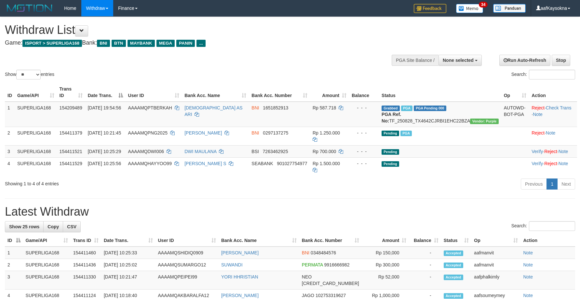  What do you see at coordinates (187, 280) in the screenshot?
I see `td: AAAAMQPEIPEI99` at bounding box center [187, 280].